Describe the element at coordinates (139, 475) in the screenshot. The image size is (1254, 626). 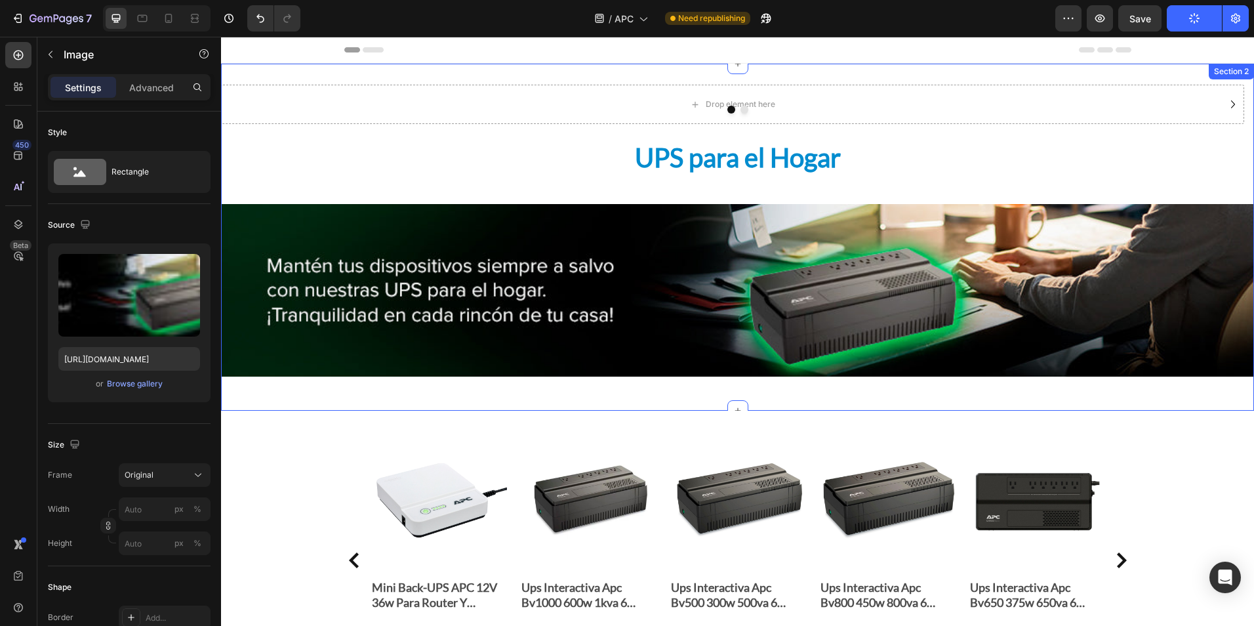
I see `span: Original` at that location.